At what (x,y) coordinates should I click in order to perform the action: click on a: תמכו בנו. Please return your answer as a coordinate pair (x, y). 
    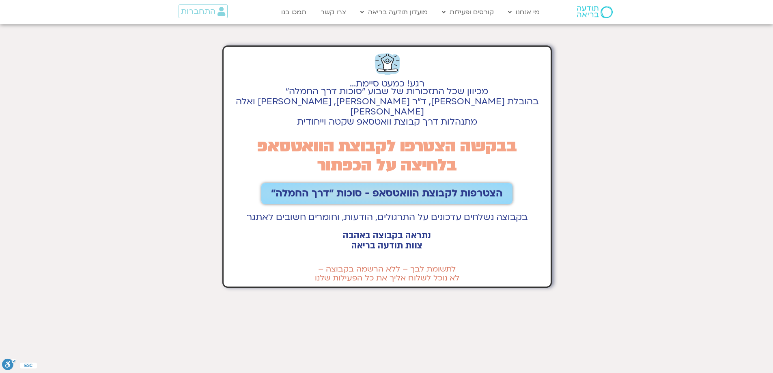
    Looking at the image, I should click on (294, 12).